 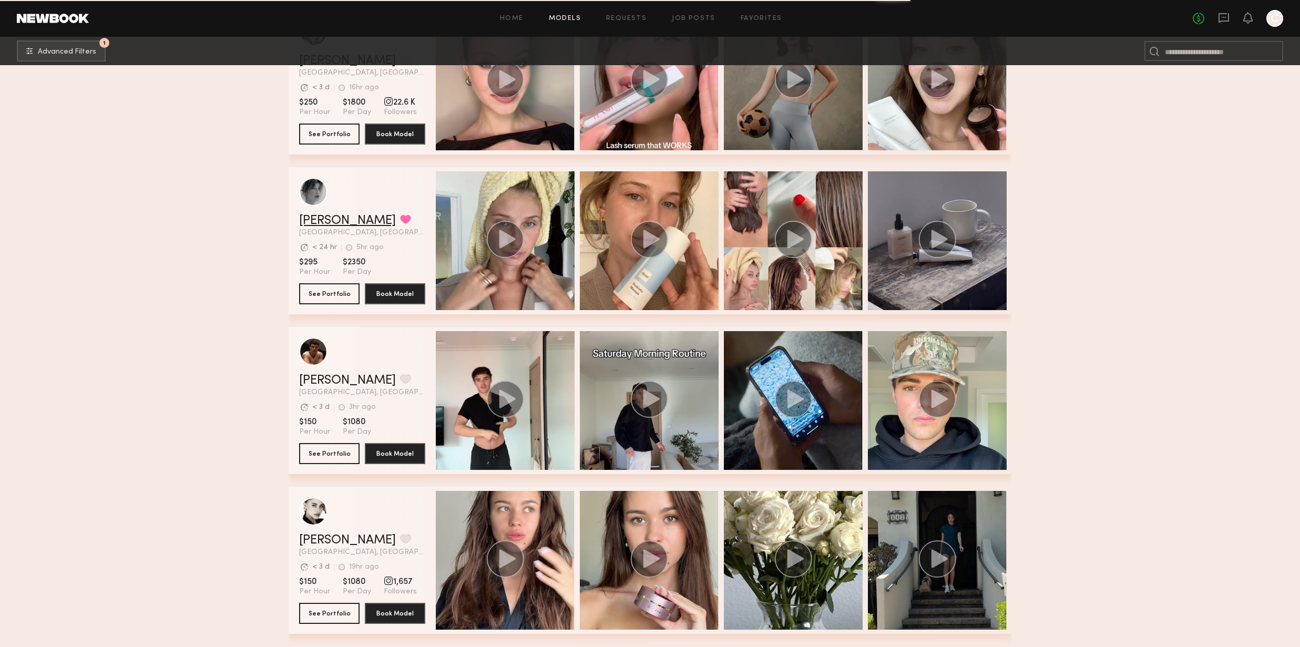 I want to click on a: Job Posts, so click(x=693, y=18).